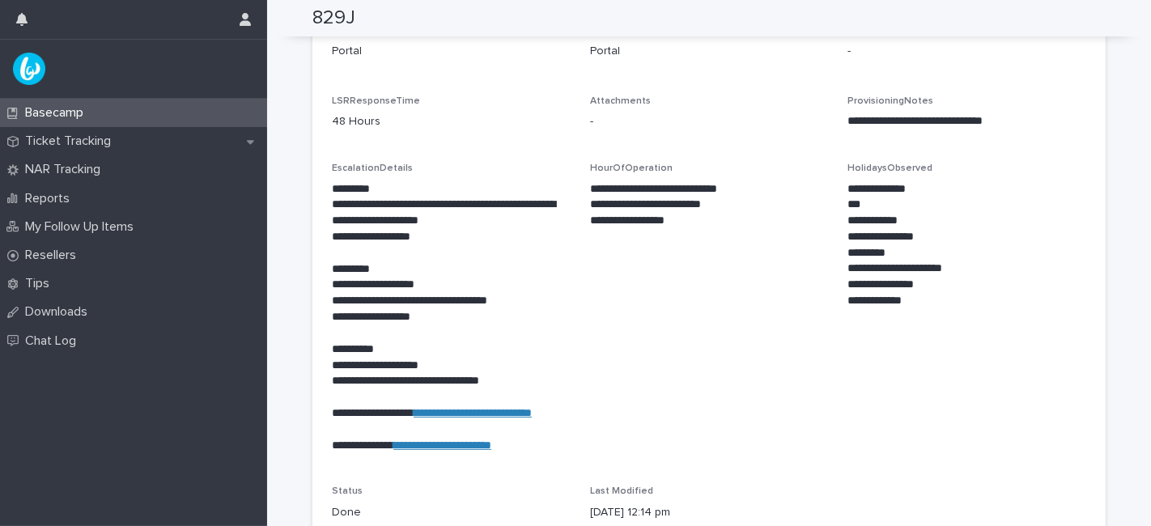  What do you see at coordinates (53, 255) in the screenshot?
I see `p: Resellers` at bounding box center [53, 255].